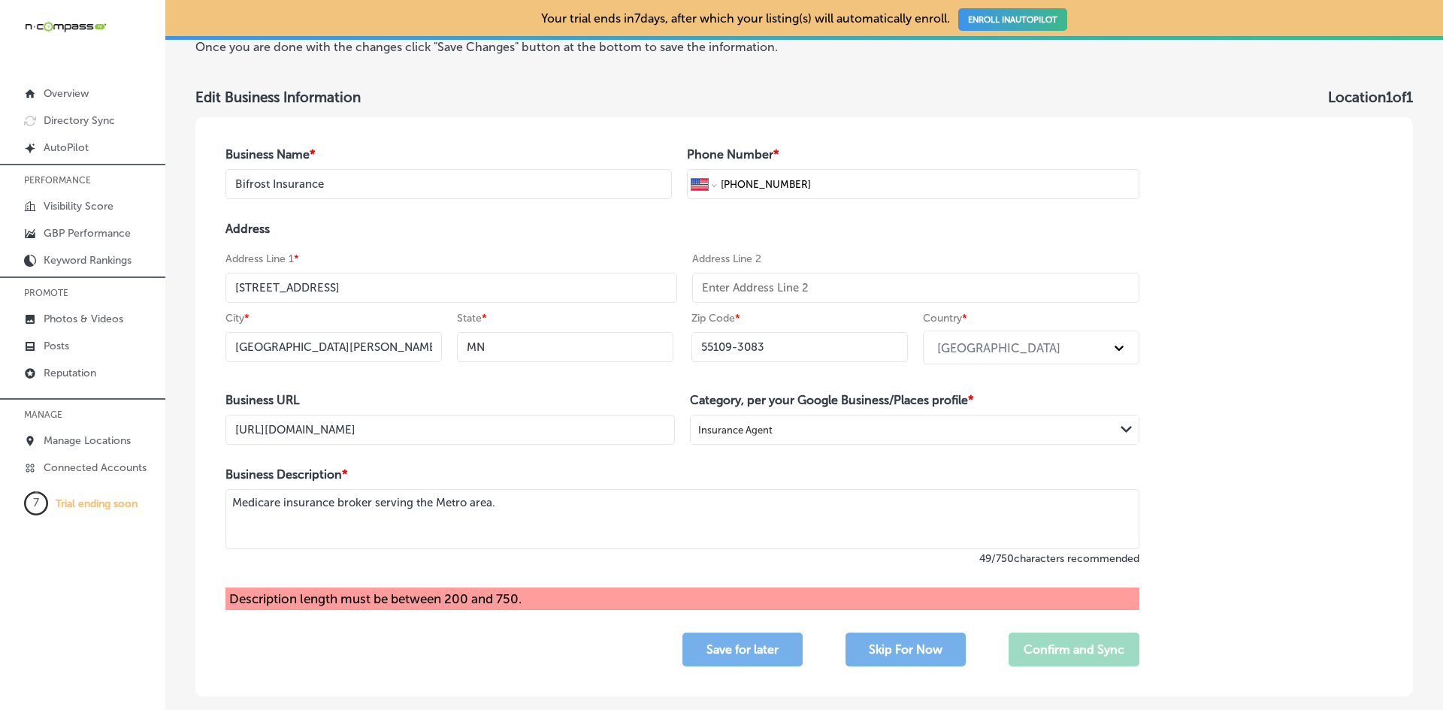  What do you see at coordinates (278, 97) in the screenshot?
I see `h3: Edit Business Information` at bounding box center [278, 97].